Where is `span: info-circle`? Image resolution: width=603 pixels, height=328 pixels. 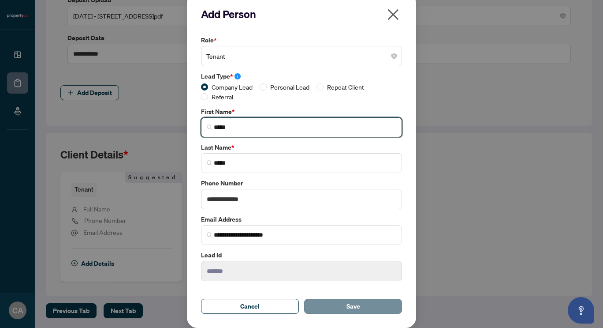 span: info-circle is located at coordinates (238, 76).